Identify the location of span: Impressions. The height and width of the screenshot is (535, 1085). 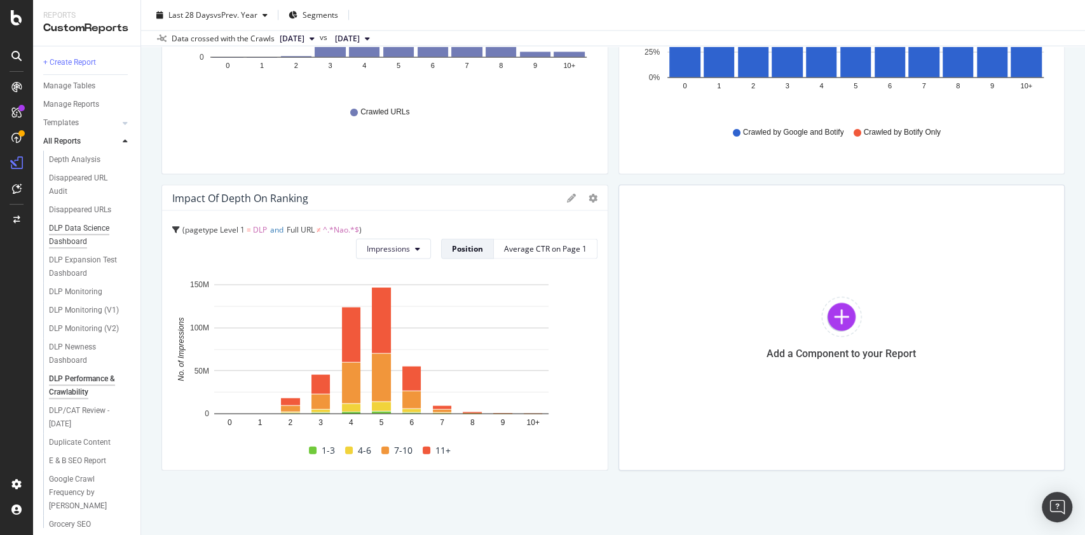
(388, 249).